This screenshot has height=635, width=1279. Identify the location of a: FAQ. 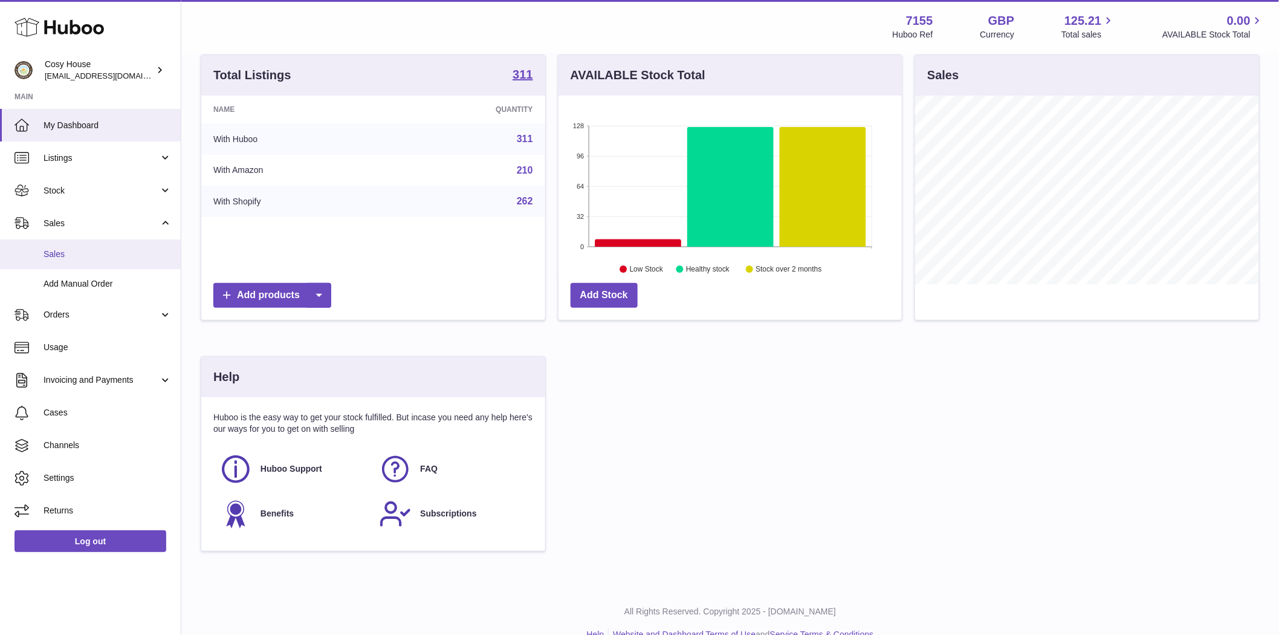
(453, 469).